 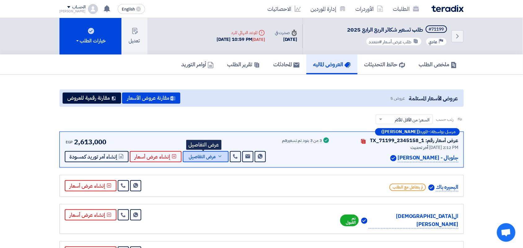 I want to click on span: عروض 5, so click(x=398, y=98).